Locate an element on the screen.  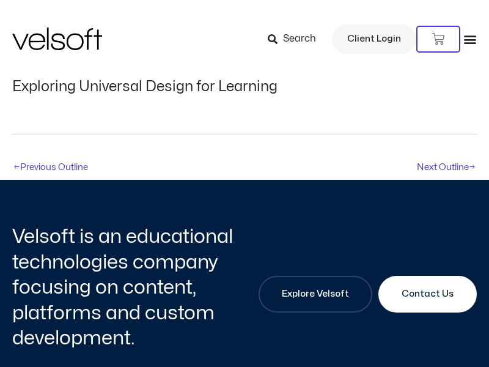
div: Menu Toggle is located at coordinates (470, 39).